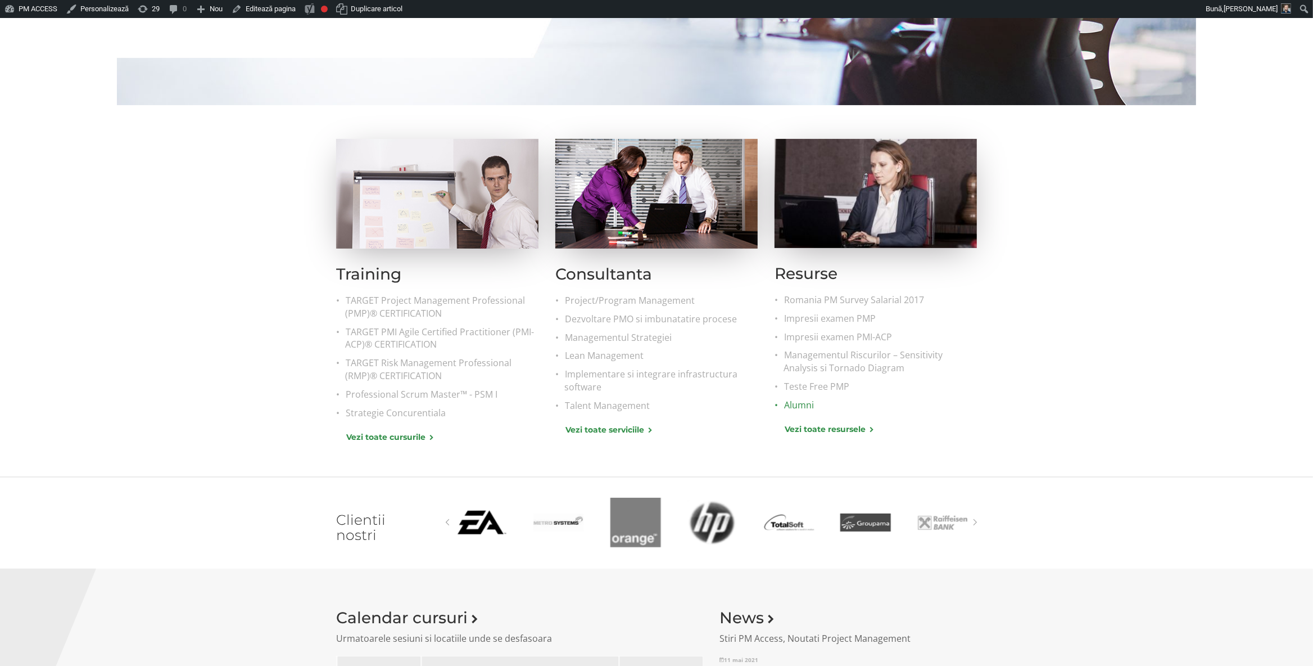  I want to click on a: Talent Management, so click(661, 405).